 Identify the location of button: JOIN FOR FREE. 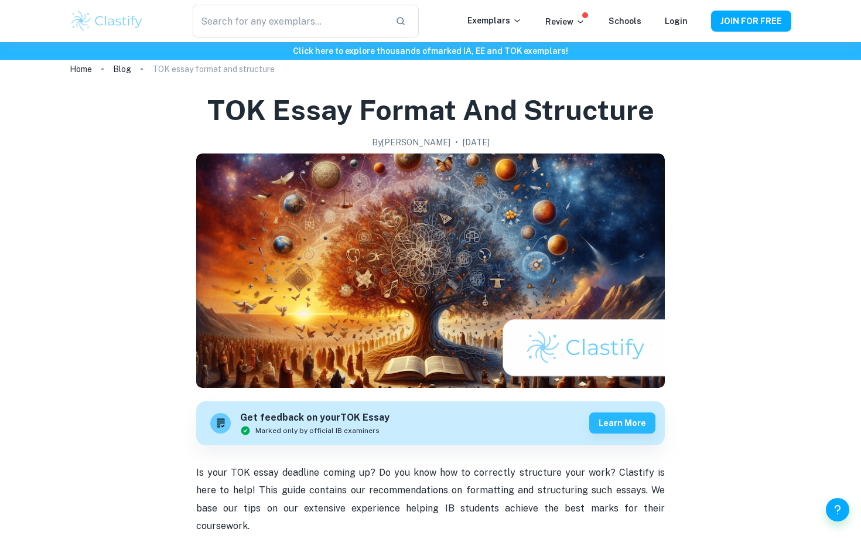
(751, 21).